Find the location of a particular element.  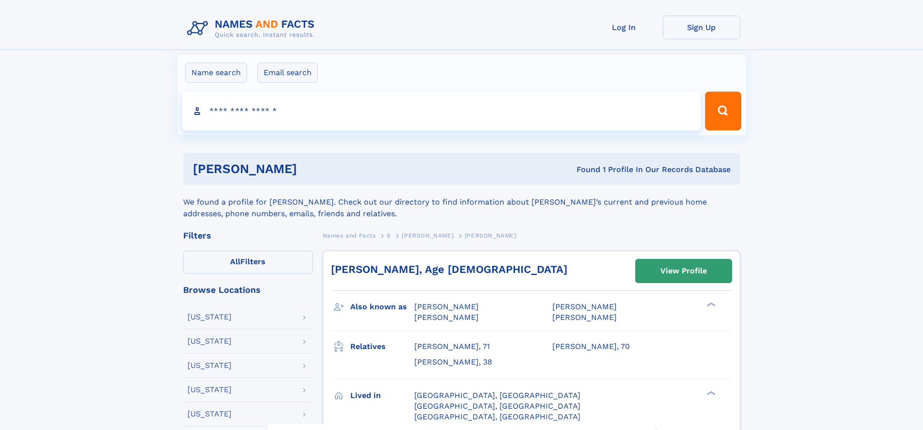

div: Filters is located at coordinates (248, 235).